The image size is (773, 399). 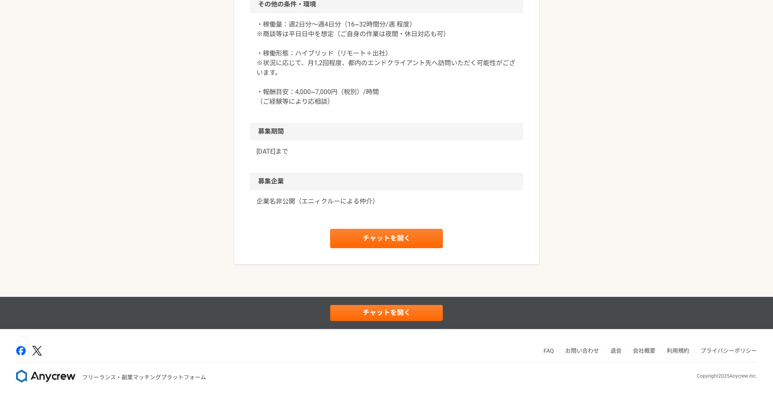 What do you see at coordinates (386, 63) in the screenshot?
I see `p: ・稼働量：週2日分〜週4日分（16~32時間分/週 程度） ※商談等は平日日中を想定（ご自身の作業は夜間・休日対応も可） ・稼働形態：ハイブリッド（リモート＋出社） ※状況に応じて、月1,2回程...` at bounding box center [386, 63].